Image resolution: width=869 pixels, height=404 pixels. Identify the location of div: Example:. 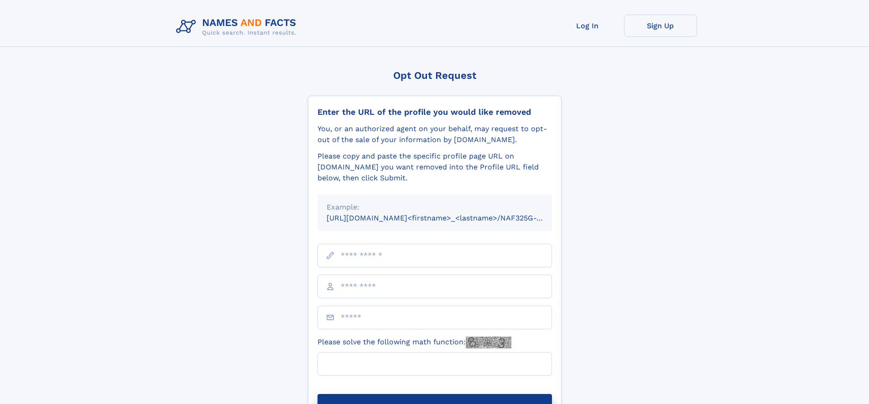
(435, 207).